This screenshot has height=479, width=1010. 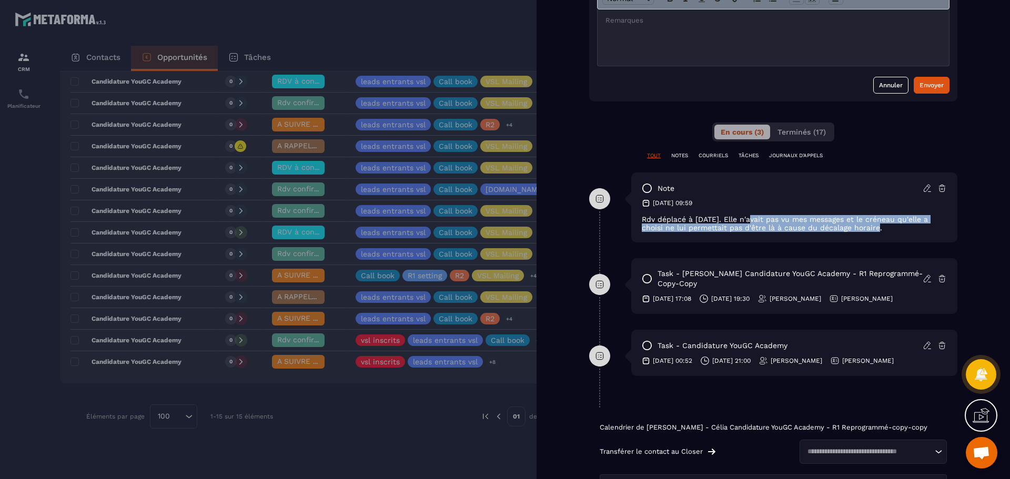 What do you see at coordinates (722, 346) in the screenshot?
I see `p: task - Candidature YouGC Academy` at bounding box center [722, 346].